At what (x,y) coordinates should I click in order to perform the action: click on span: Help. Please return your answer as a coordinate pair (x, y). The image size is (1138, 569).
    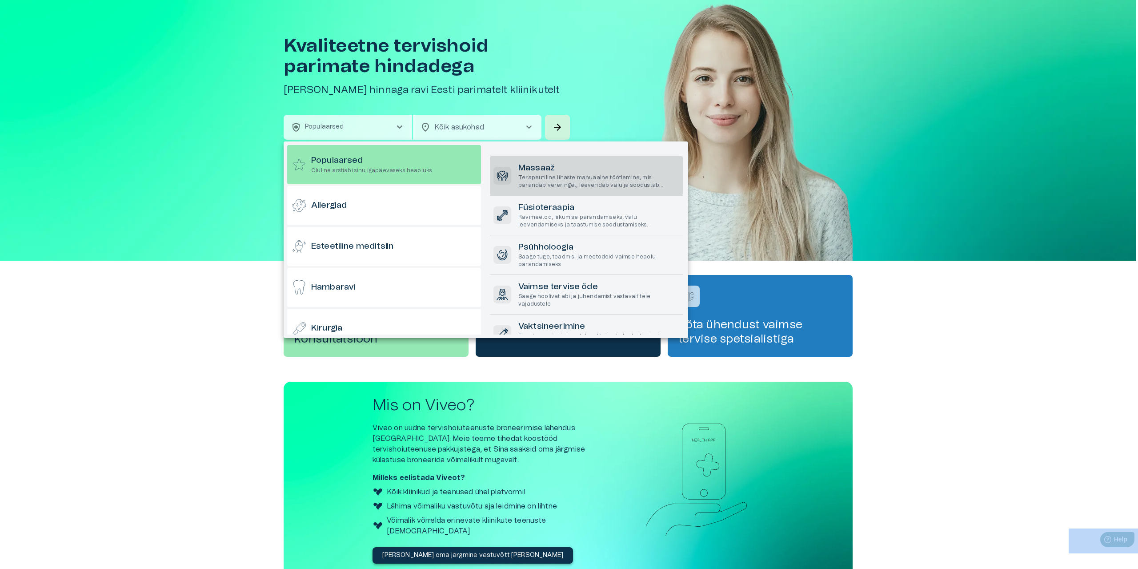
    Looking at the image, I should click on (52, 11).